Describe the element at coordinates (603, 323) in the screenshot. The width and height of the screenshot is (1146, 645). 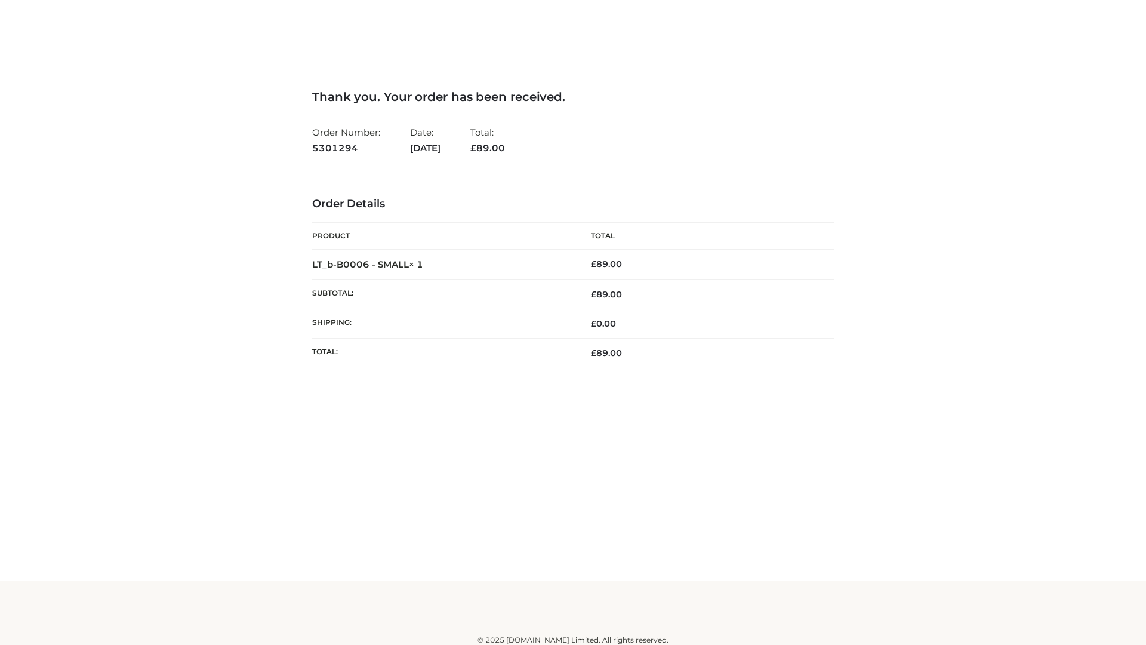
I see `bdi: 0.00` at that location.